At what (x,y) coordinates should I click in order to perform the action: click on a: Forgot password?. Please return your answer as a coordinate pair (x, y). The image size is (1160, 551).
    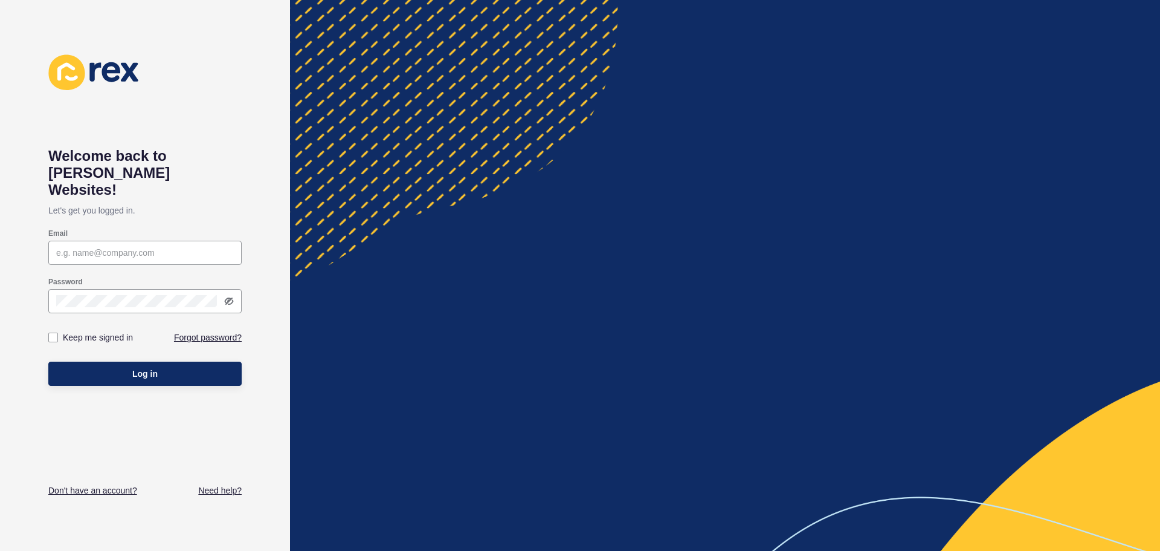
    Looking at the image, I should click on (208, 337).